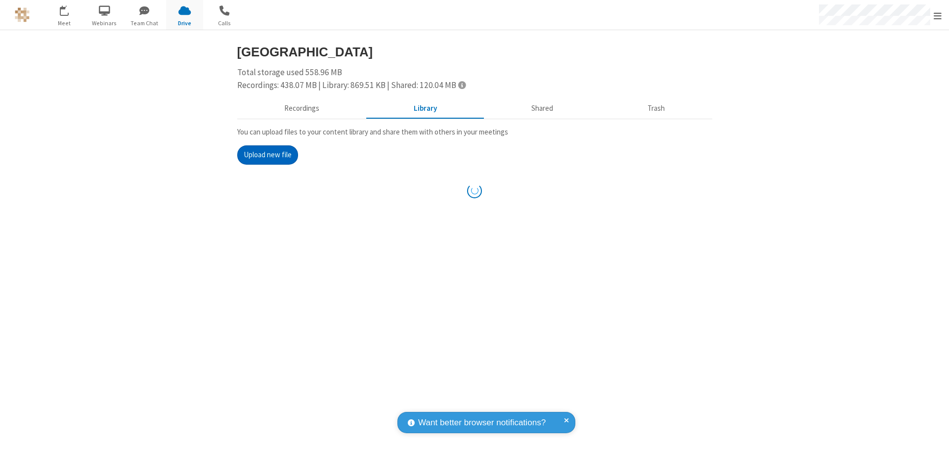 This screenshot has height=450, width=949. Describe the element at coordinates (184, 23) in the screenshot. I see `span: Drive` at that location.